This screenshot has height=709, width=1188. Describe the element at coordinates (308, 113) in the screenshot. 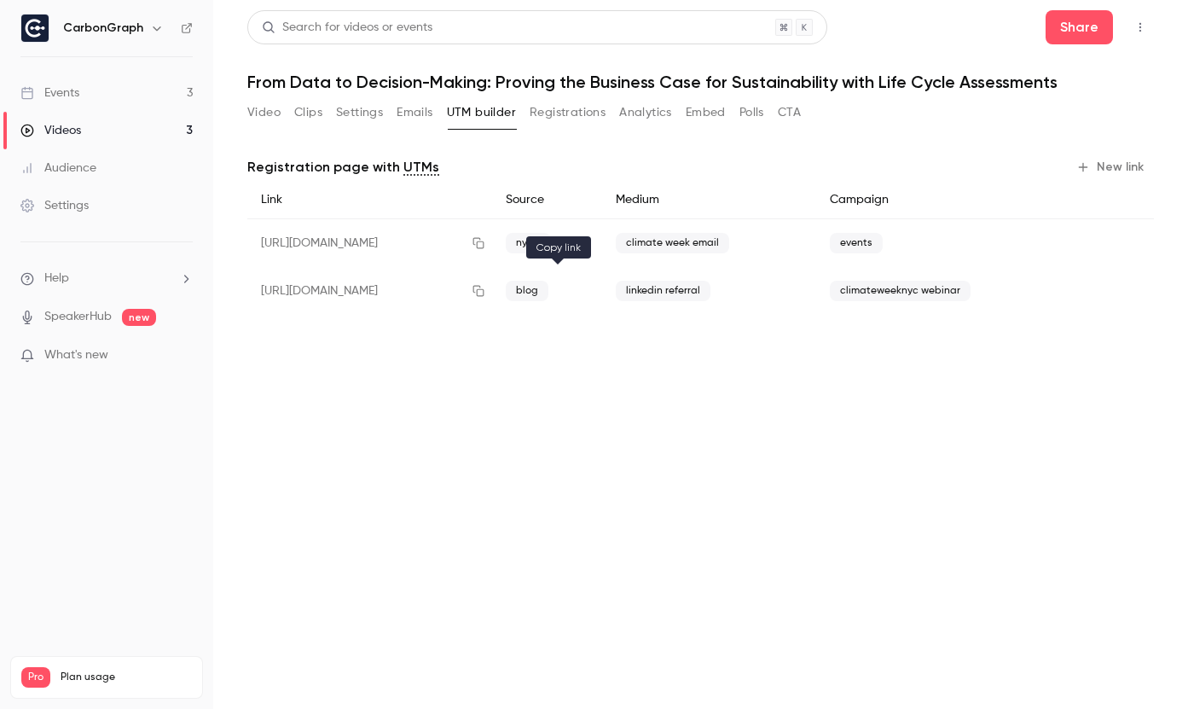

I see `button: Clips` at that location.